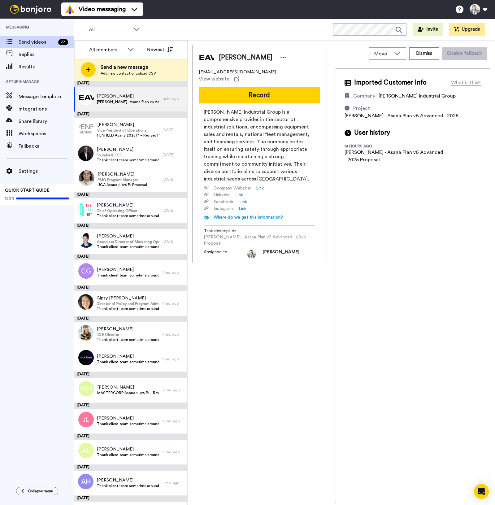  Describe the element at coordinates (128, 155) in the screenshot. I see `span: Founder & CEO` at that location.